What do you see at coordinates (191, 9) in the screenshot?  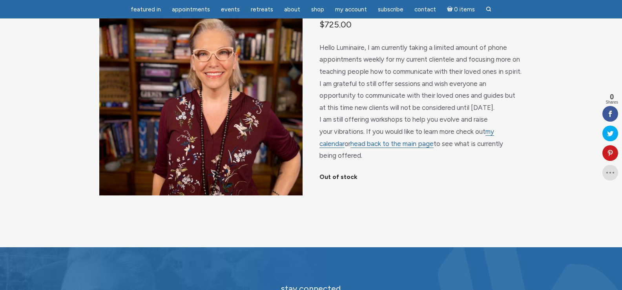 I see `span: Appointments` at bounding box center [191, 9].